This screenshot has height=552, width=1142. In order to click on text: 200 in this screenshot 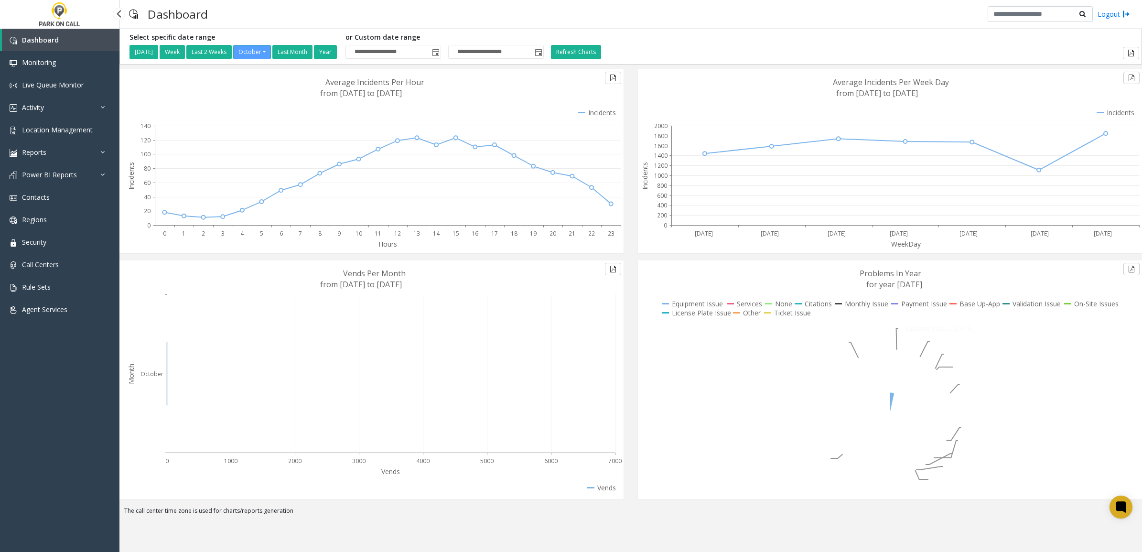, I will do `click(662, 215)`.